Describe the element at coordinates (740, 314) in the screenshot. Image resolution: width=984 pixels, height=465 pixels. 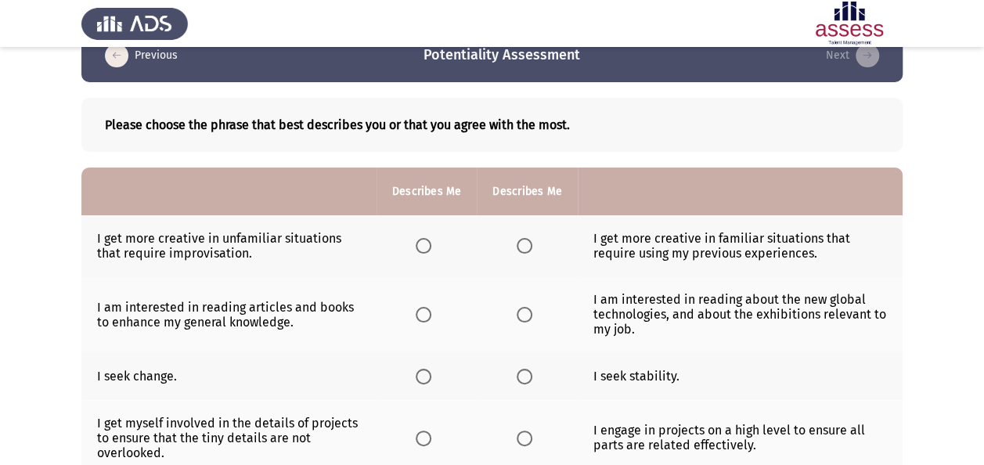
I see `td: I am interested in reading about the new global technologies, and about the exhibitions relevant ...` at that location.